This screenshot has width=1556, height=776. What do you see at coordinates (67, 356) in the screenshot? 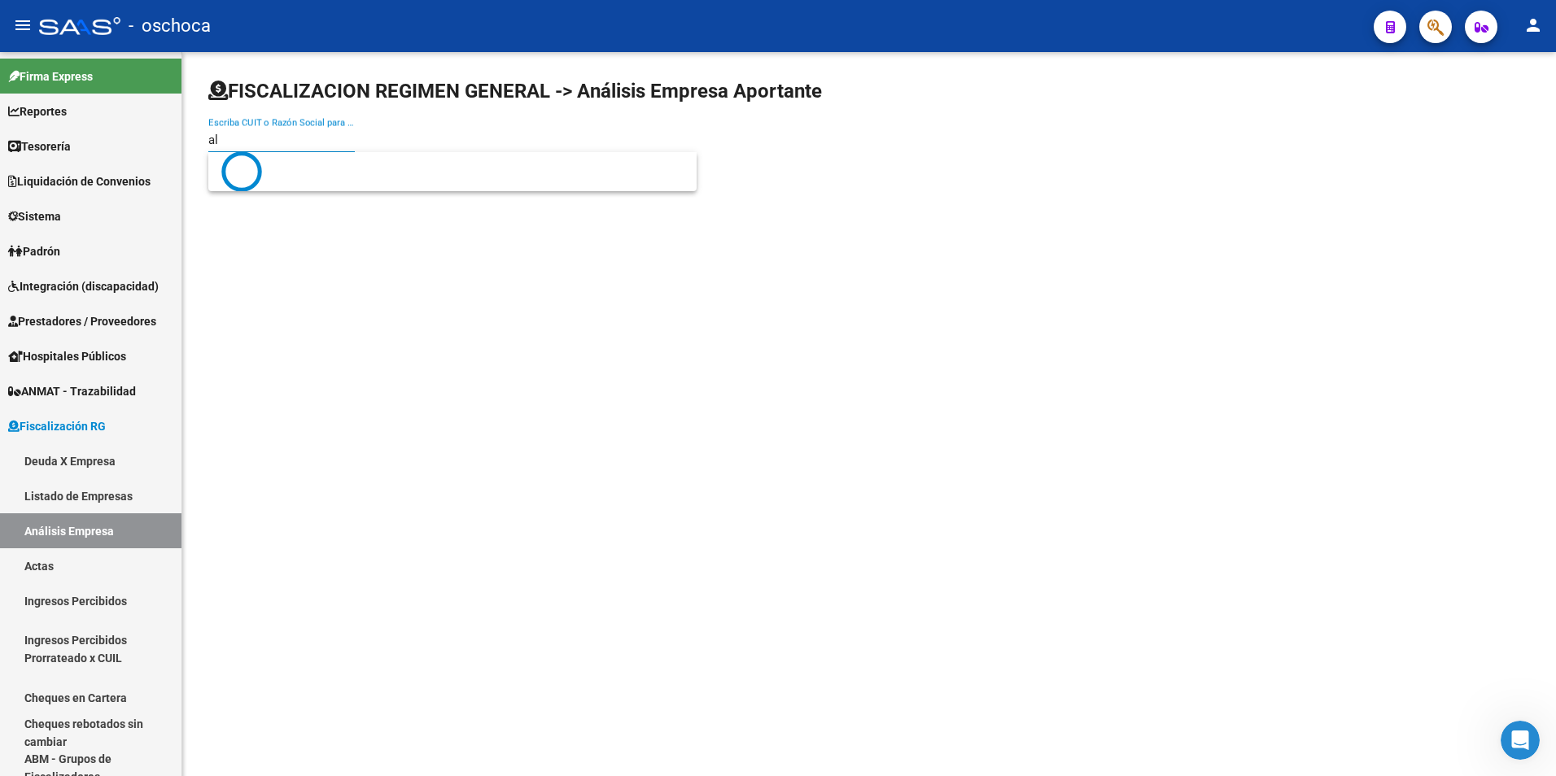
I see `span: Hospitales Públicos` at bounding box center [67, 356].